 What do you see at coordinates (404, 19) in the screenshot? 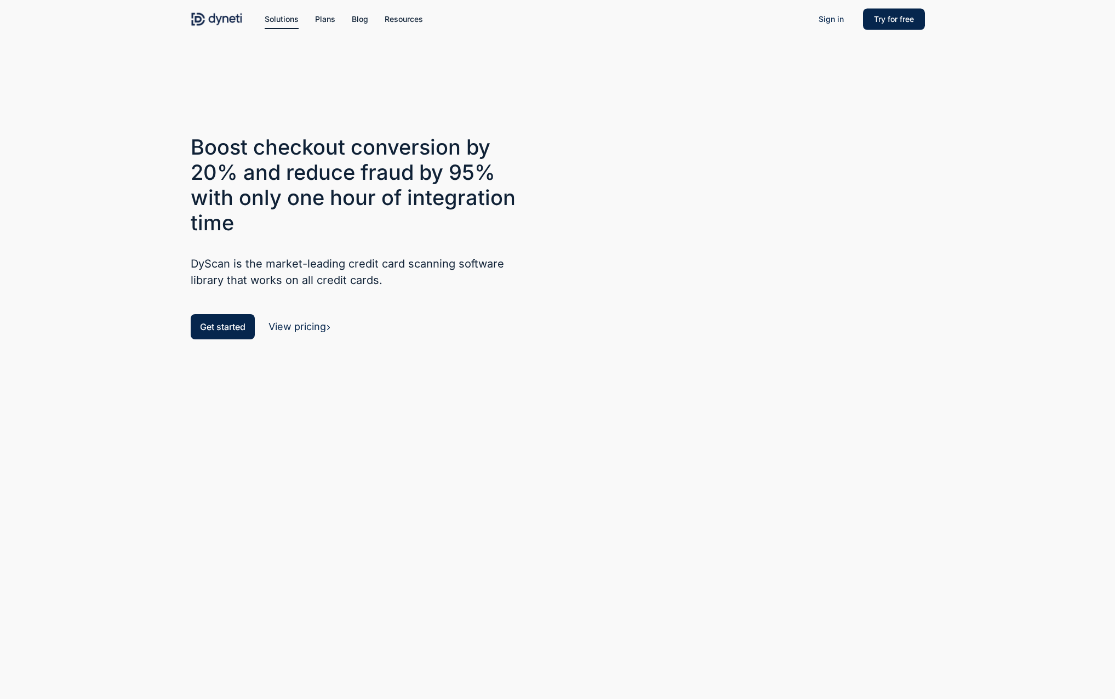
I see `a: Resources` at bounding box center [404, 19].